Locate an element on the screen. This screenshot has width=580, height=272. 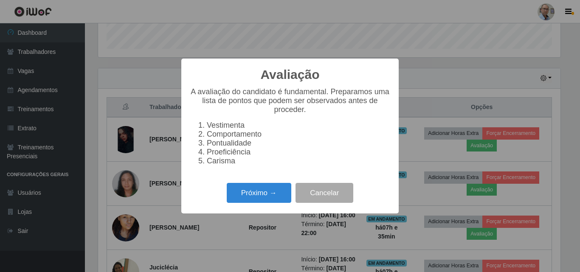
li: Carisma is located at coordinates (299, 161).